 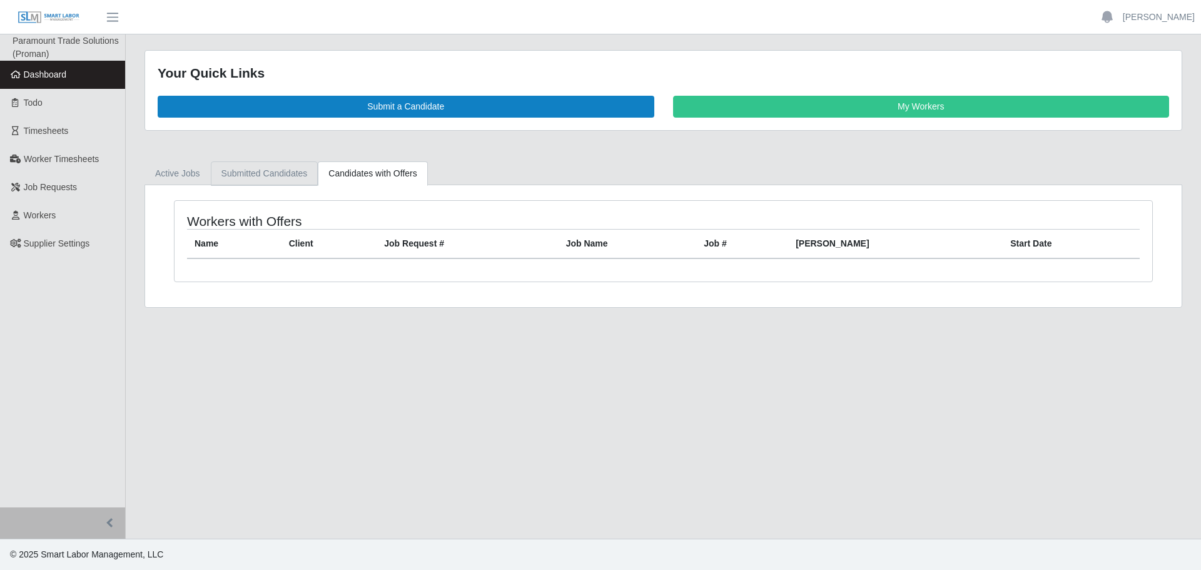 What do you see at coordinates (51, 187) in the screenshot?
I see `span: Job Requests` at bounding box center [51, 187].